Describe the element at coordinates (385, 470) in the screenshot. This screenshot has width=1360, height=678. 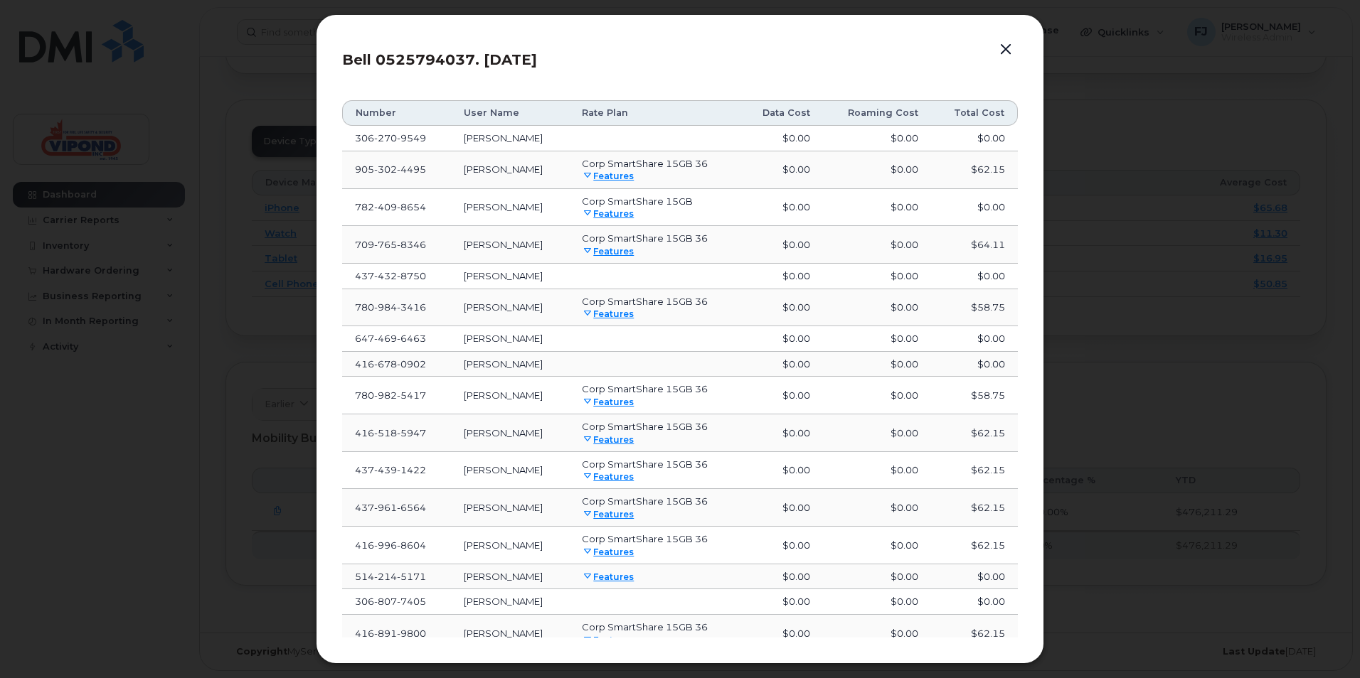
I see `span: 439` at that location.